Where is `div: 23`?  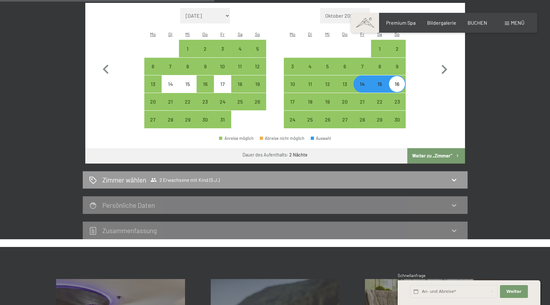
div: 23 is located at coordinates (205, 107).